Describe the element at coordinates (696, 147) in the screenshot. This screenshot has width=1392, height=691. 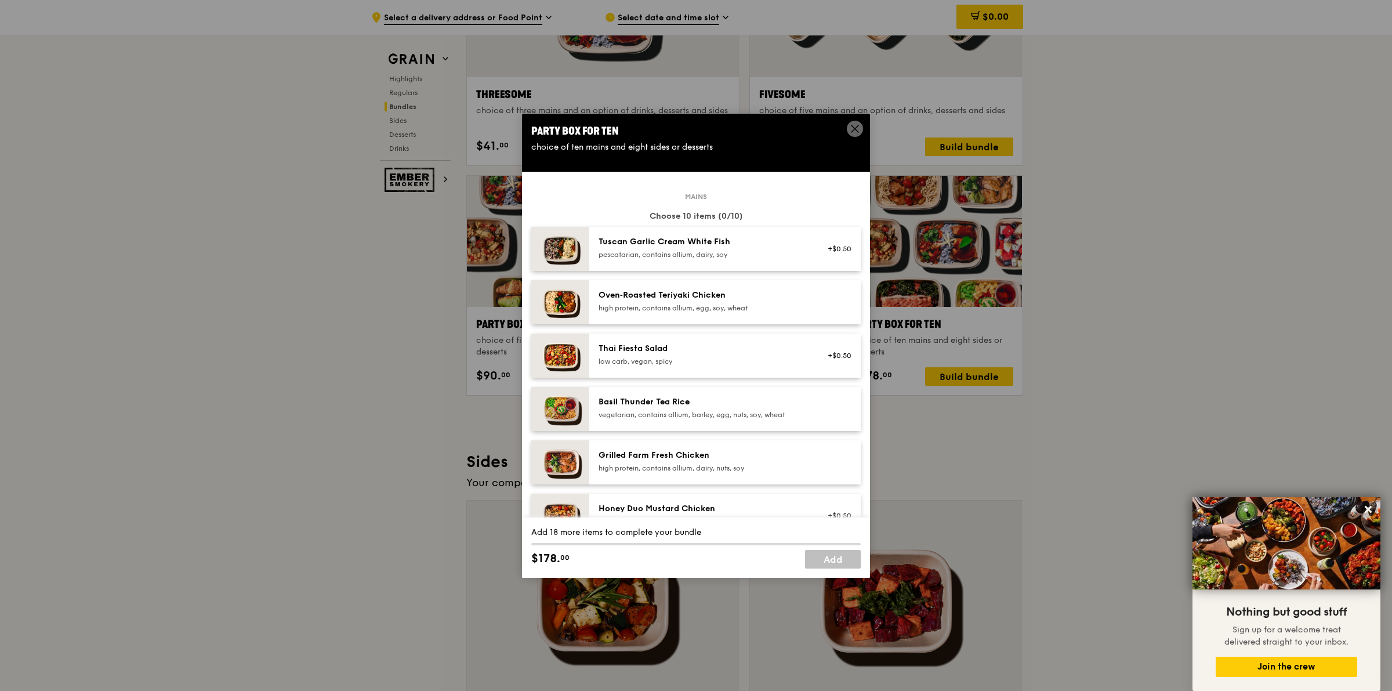
I see `div: choice of ten mains and eight sides or desserts` at that location.